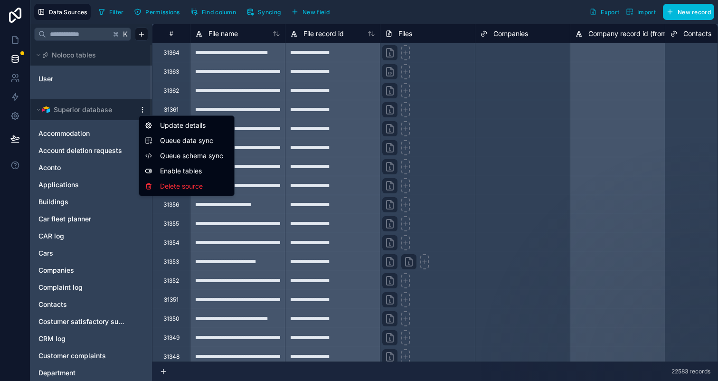 The image size is (718, 381). I want to click on div: Update details, so click(187, 125).